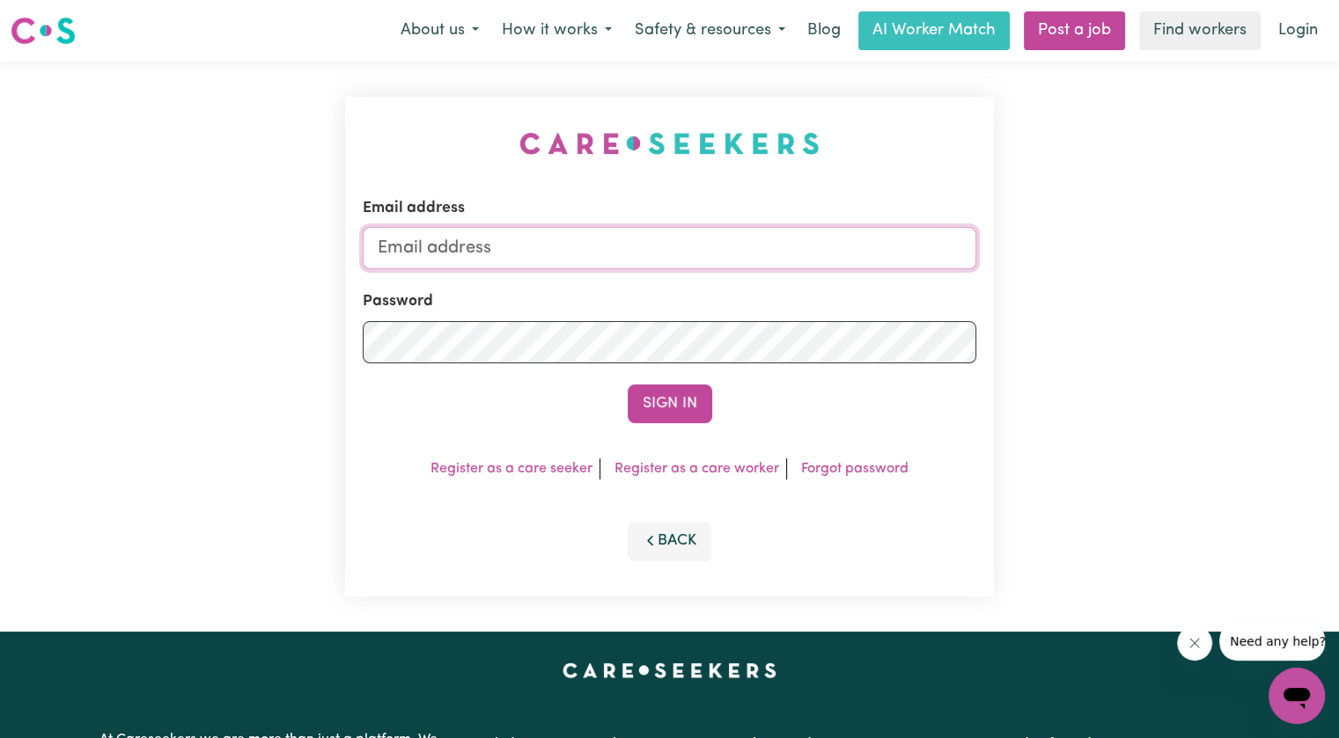 The image size is (1339, 738). Describe the element at coordinates (414, 209) in the screenshot. I see `label: Email address` at that location.